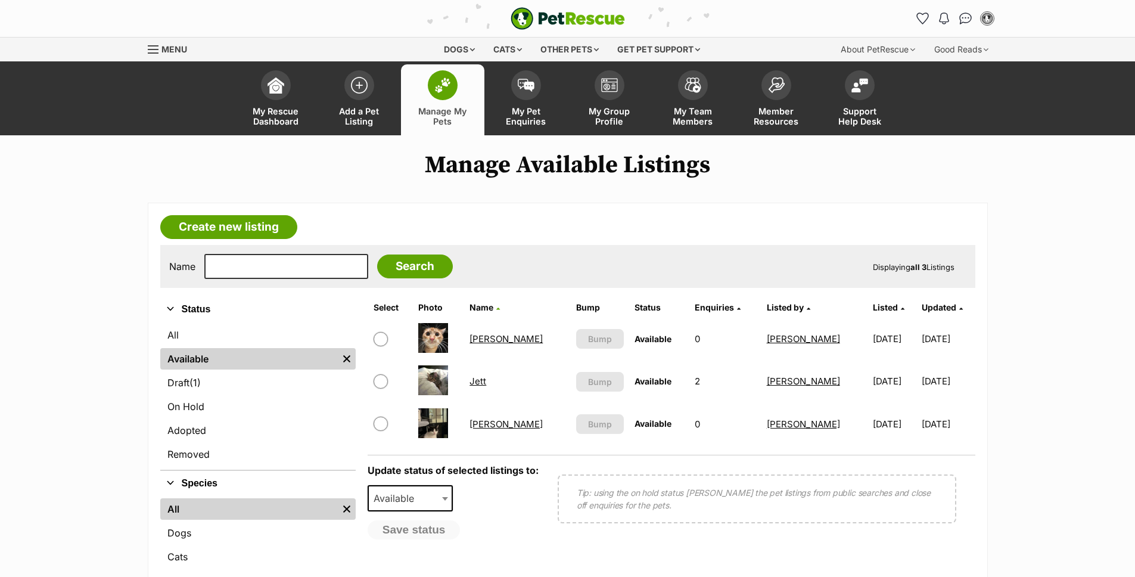  I want to click on img: group-profile-icon-3fa3cf56718a62981997c0bc7e787c4b2cf8bcc04b72c1350f741eb67cf2f40e.svg, so click(609, 85).